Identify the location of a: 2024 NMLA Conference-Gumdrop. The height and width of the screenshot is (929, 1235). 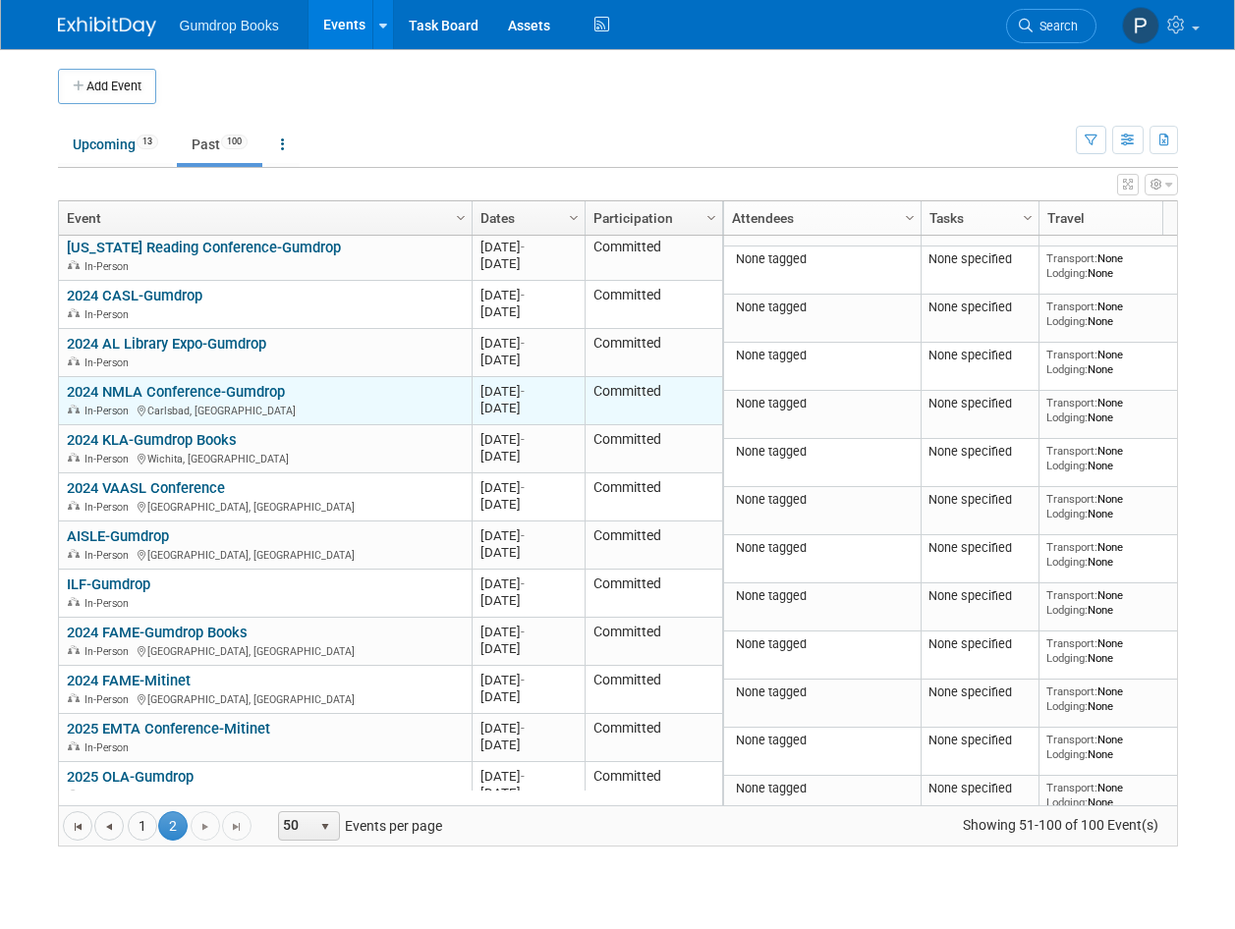
(176, 392).